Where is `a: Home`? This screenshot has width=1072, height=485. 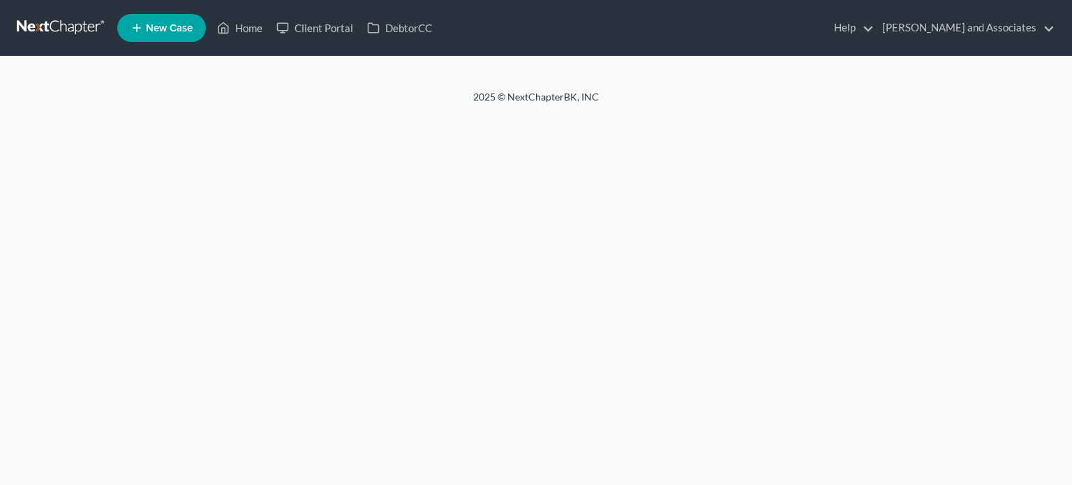 a: Home is located at coordinates (239, 28).